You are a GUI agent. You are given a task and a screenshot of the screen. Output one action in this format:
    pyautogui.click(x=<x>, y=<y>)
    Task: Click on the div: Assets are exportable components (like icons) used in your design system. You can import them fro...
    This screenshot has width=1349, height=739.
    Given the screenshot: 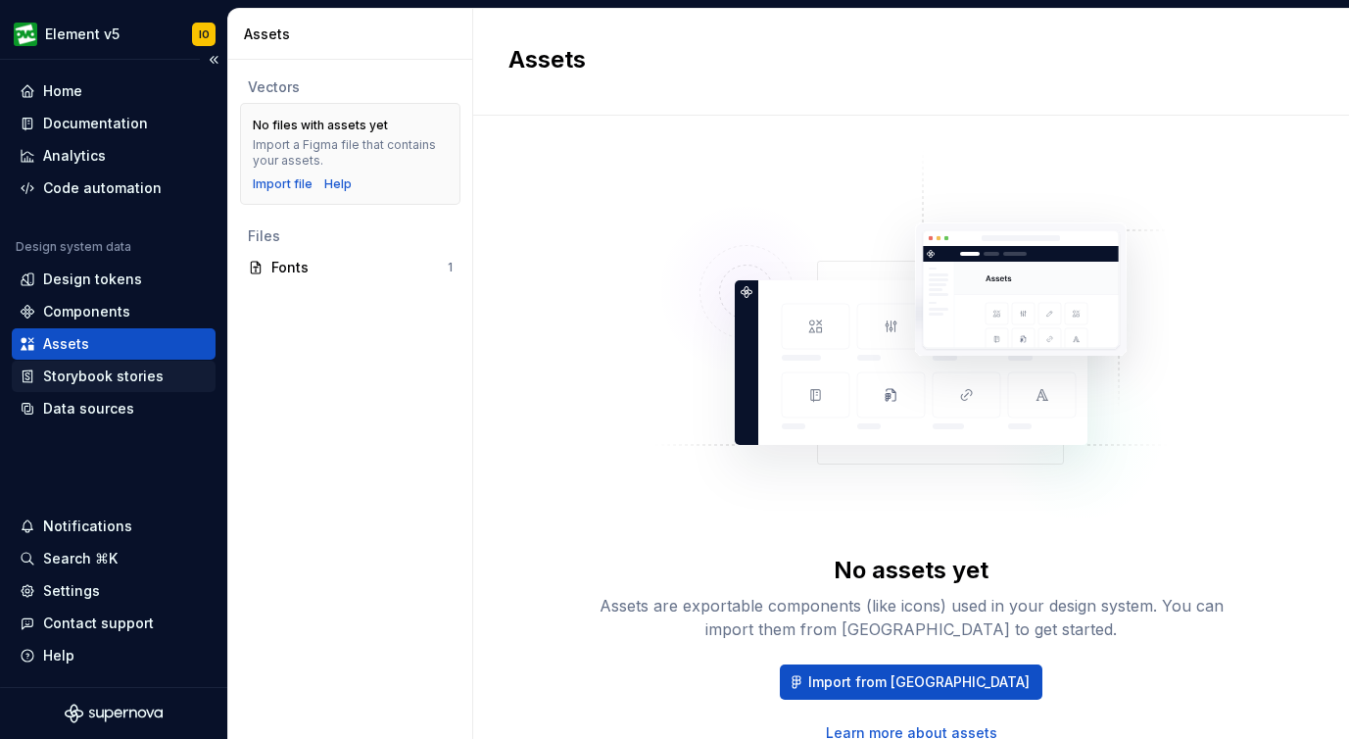 What is the action you would take?
    pyautogui.click(x=911, y=617)
    